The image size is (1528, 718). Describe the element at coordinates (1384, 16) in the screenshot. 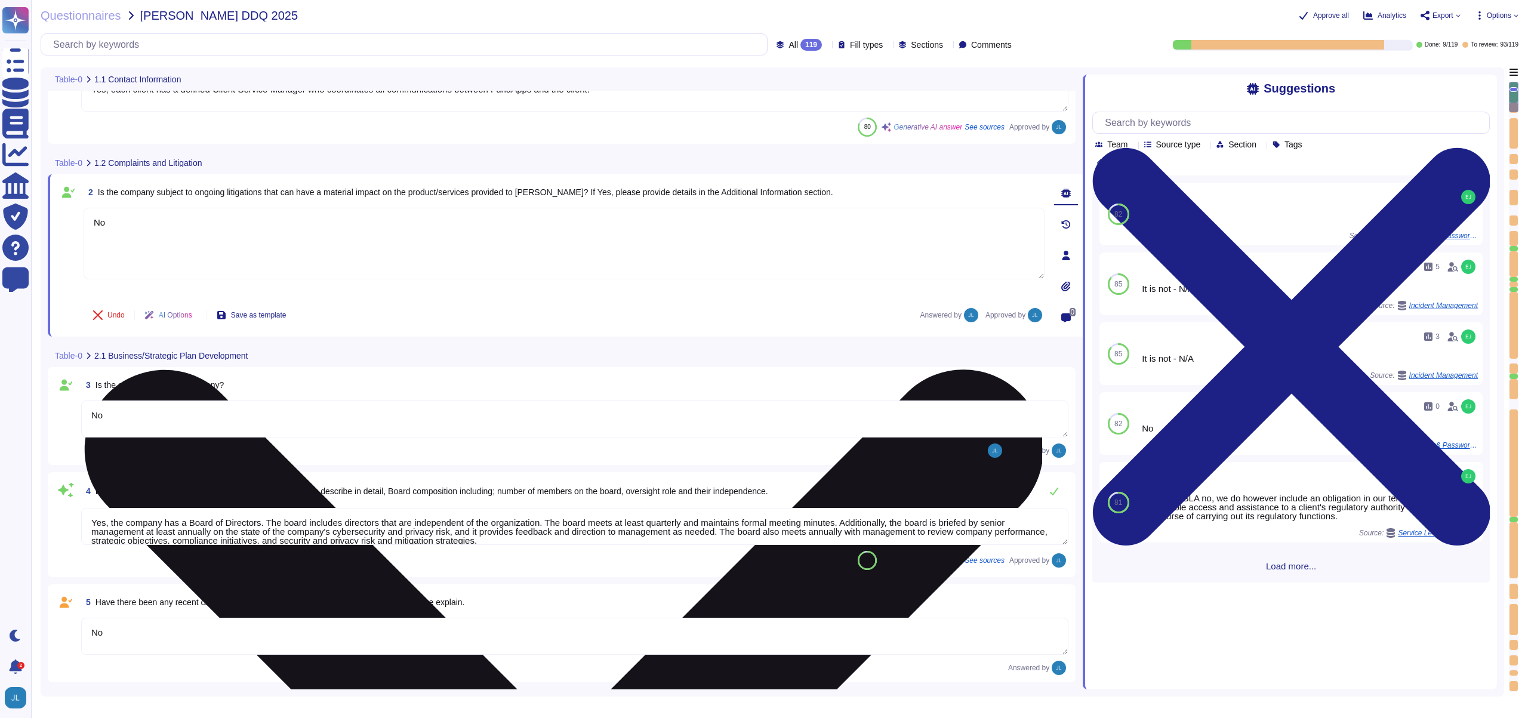

I see `button: Analytics` at that location.